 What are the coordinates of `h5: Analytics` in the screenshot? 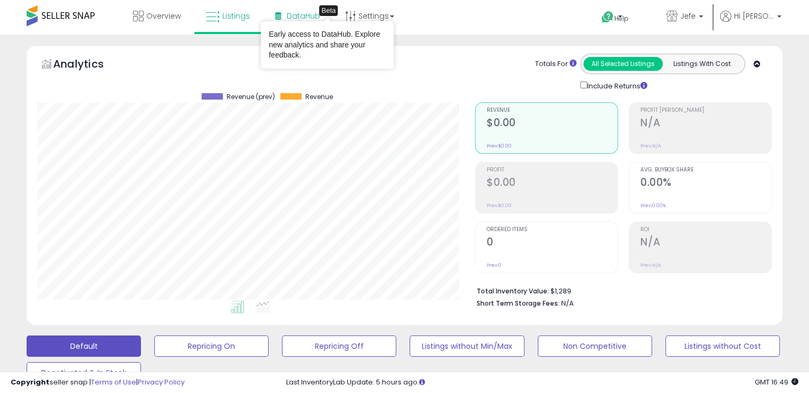 It's located at (89, 65).